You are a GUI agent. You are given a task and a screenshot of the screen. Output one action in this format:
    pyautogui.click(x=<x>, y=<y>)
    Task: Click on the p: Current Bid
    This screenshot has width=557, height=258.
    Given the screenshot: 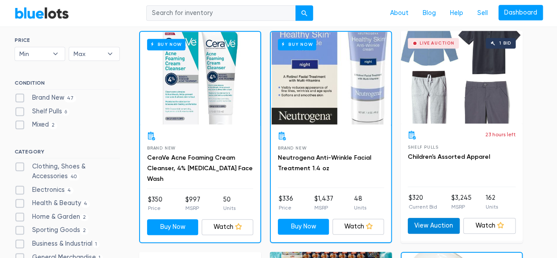 What is the action you would take?
    pyautogui.click(x=423, y=207)
    